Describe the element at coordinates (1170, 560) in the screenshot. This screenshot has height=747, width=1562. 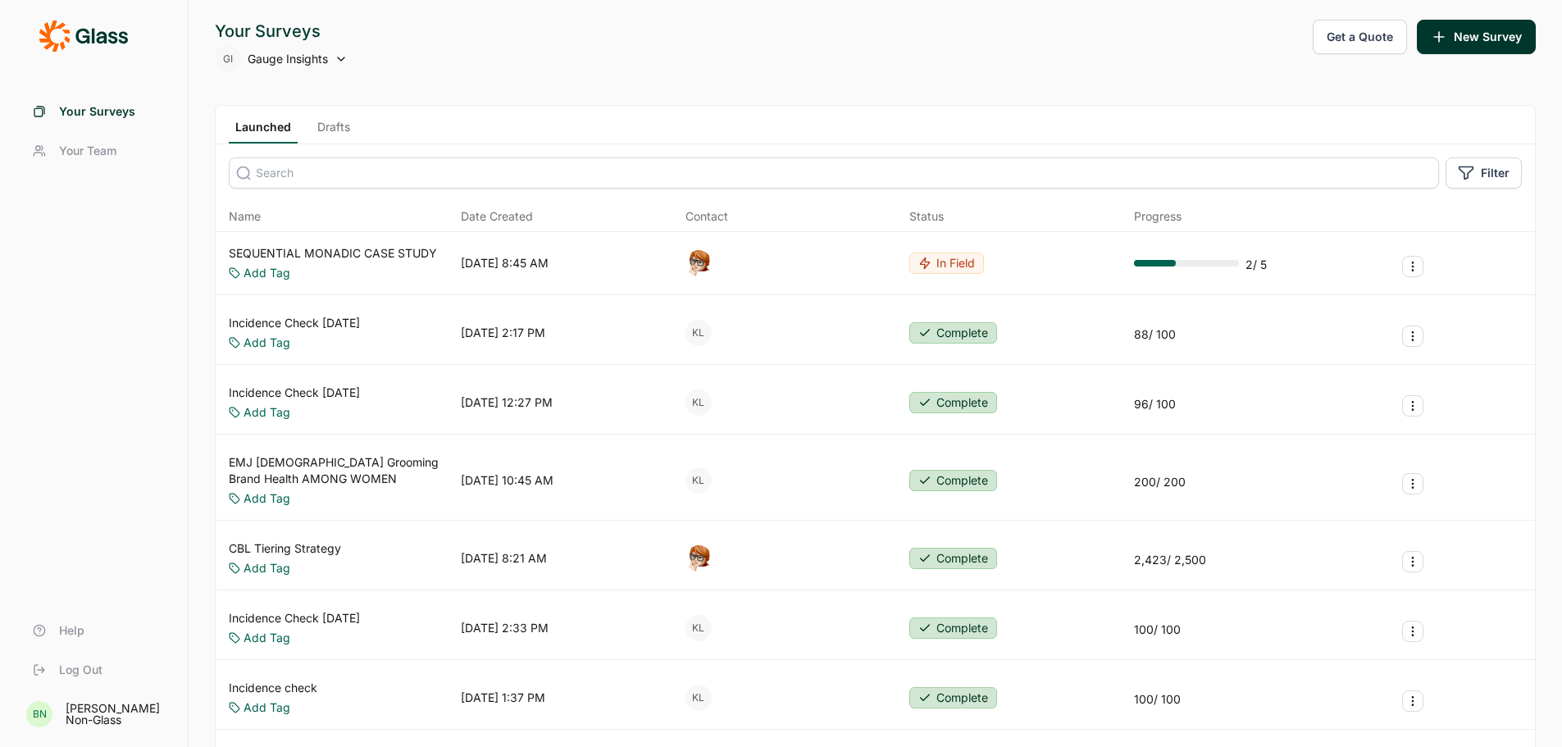
I see `div: 2,423 / 2,500` at that location.